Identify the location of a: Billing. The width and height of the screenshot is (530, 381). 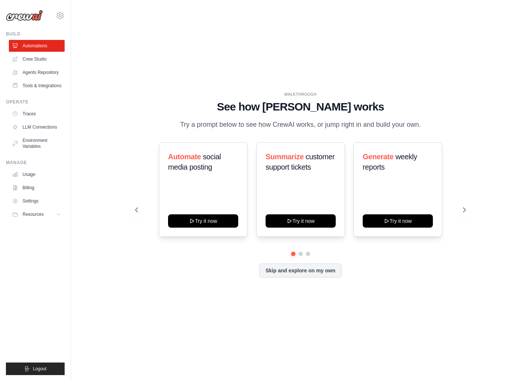
(37, 188).